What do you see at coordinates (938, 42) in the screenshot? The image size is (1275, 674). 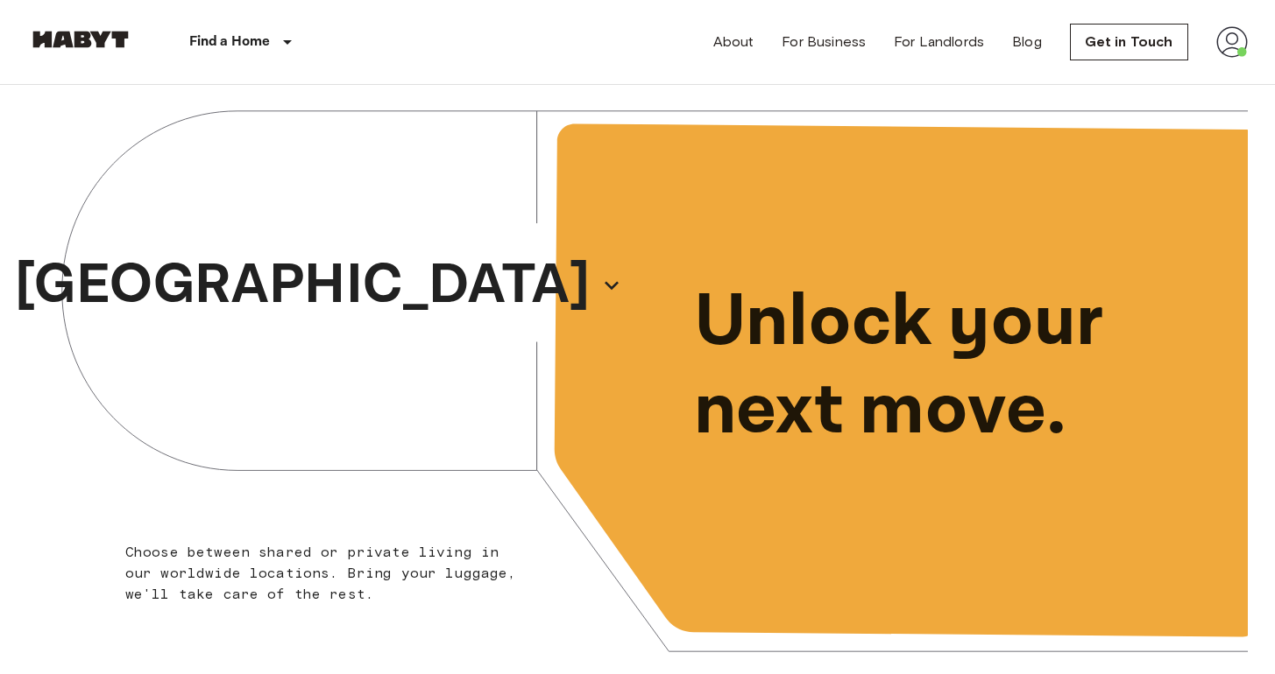 I see `a: For Landlords` at bounding box center [938, 42].